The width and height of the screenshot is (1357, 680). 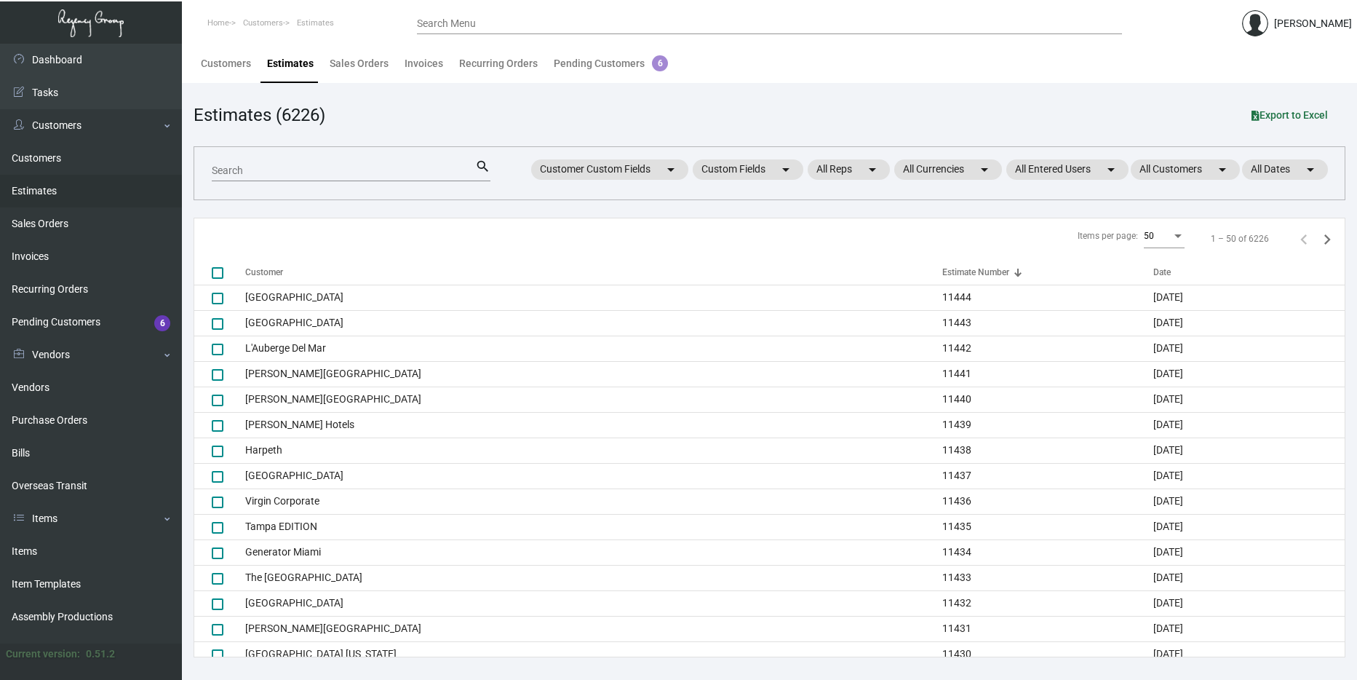 I want to click on span: Estimates, so click(x=315, y=23).